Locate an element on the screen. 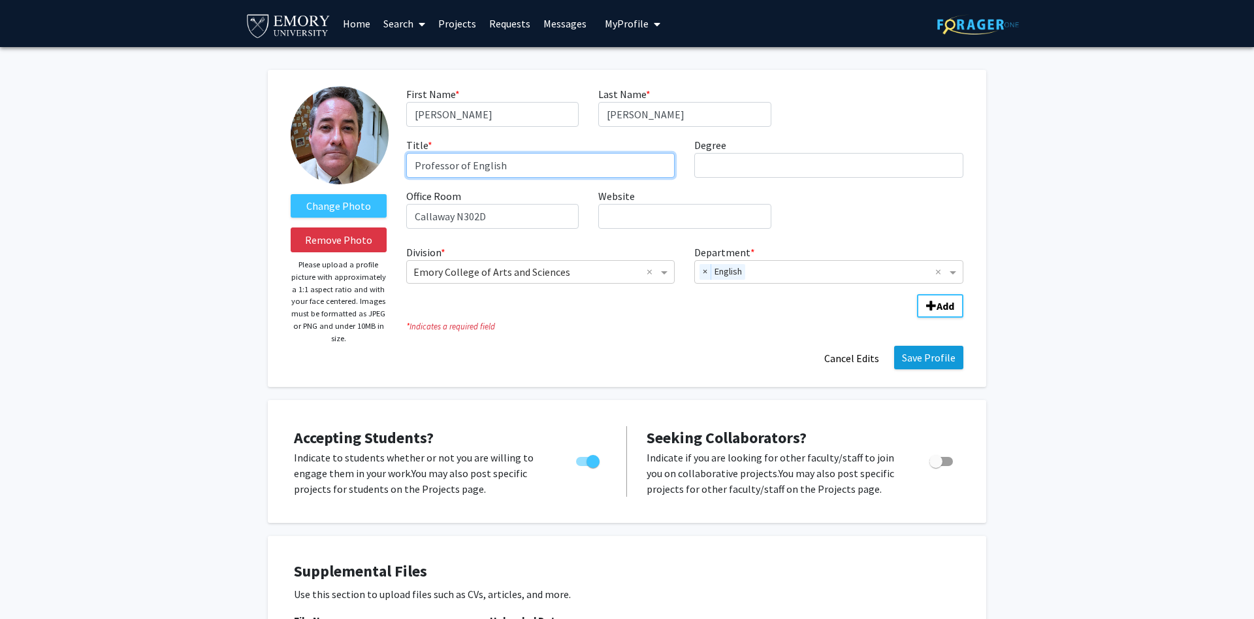 The width and height of the screenshot is (1254, 619). button: Remove Photo is located at coordinates (338, 240).